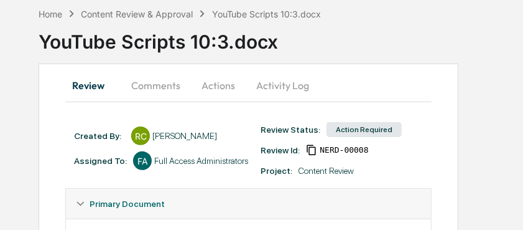 Image resolution: width=523 pixels, height=230 pixels. Describe the element at coordinates (280, 150) in the screenshot. I see `div: Review Id:` at that location.